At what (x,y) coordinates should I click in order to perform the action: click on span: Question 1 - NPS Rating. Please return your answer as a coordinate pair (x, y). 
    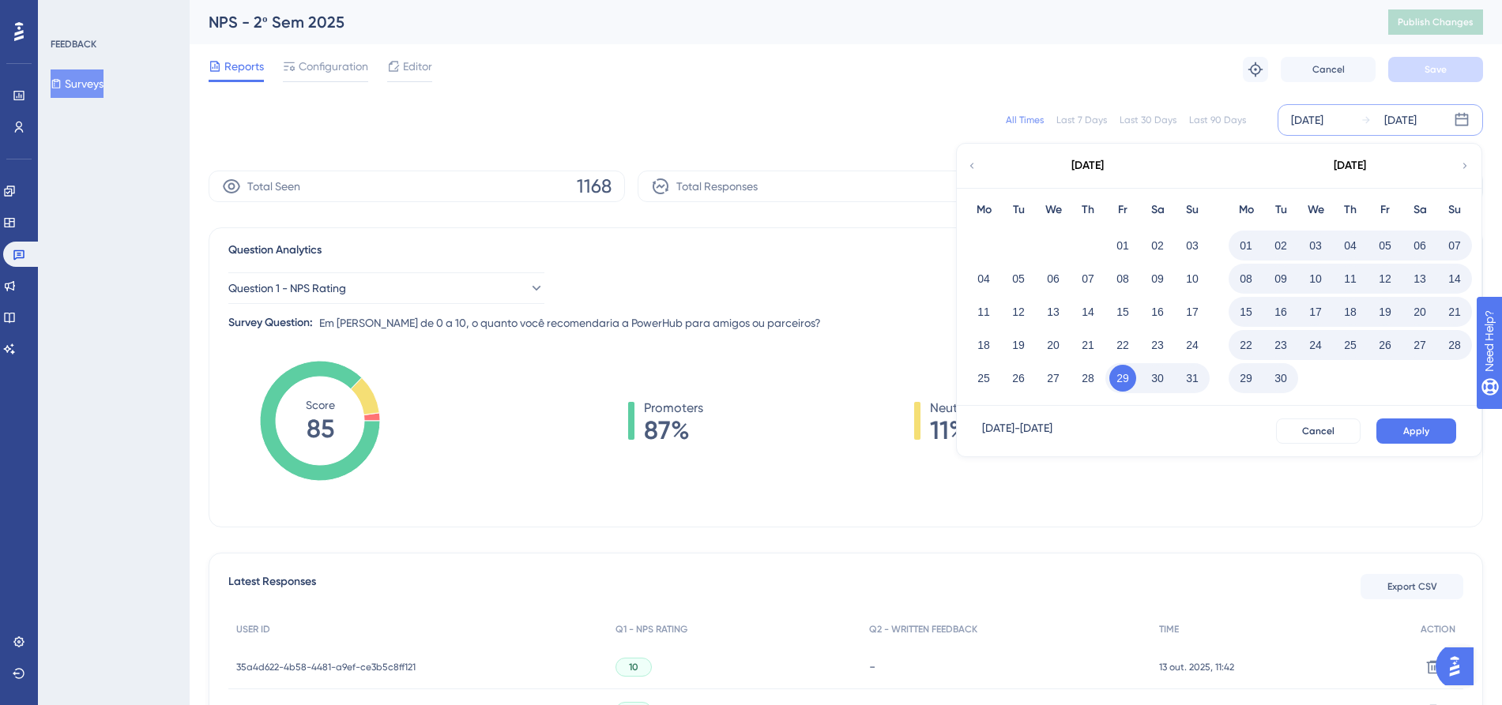
    Looking at the image, I should click on (287, 288).